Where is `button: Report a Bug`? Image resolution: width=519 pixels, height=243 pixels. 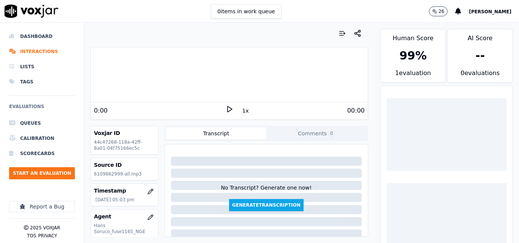
button: Report a Bug is located at coordinates (42, 207).